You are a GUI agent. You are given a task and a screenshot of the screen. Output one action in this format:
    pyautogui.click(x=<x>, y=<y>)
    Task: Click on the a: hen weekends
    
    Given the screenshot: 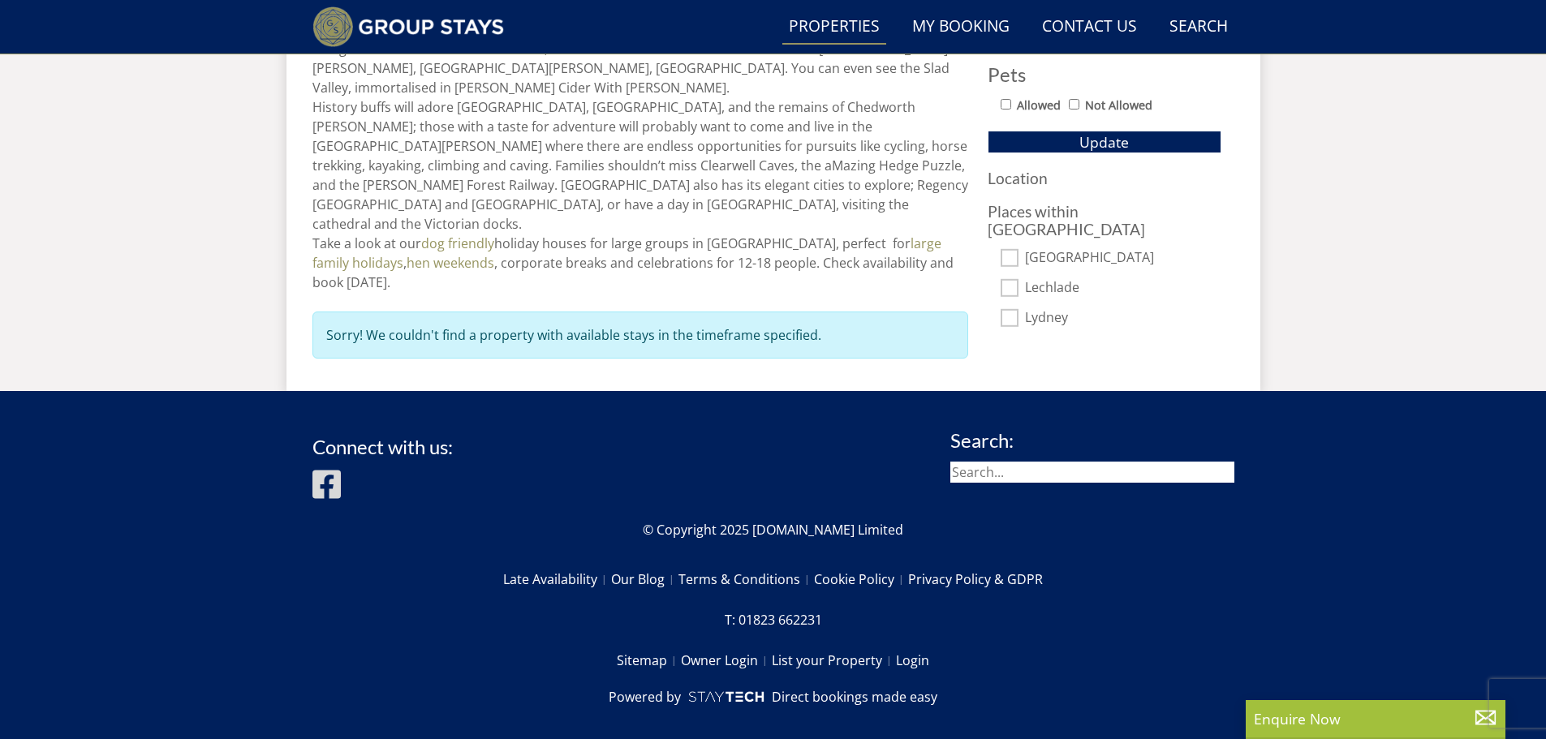 What is the action you would take?
    pyautogui.click(x=450, y=263)
    